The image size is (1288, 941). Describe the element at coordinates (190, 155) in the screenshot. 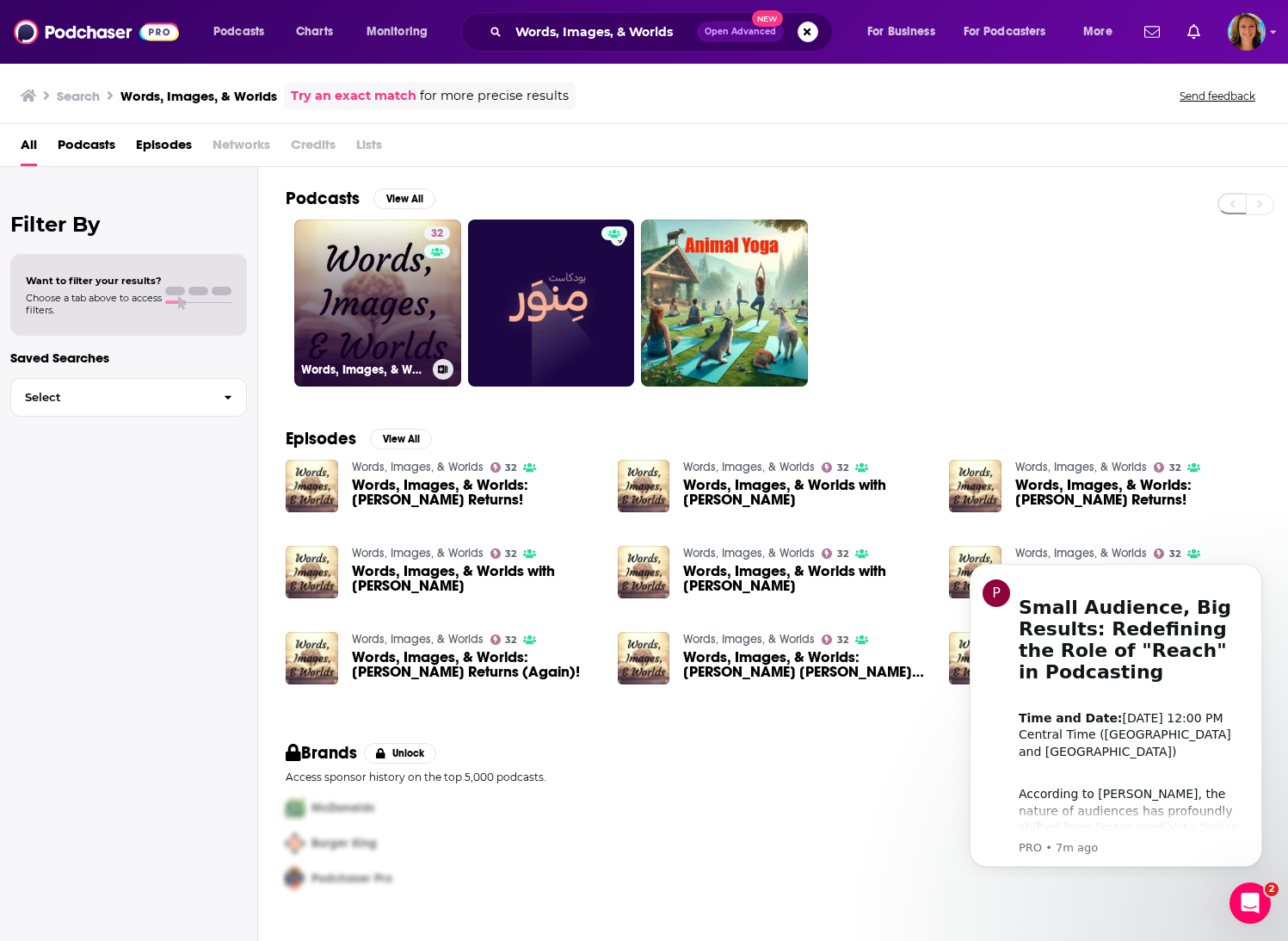

I see `div: Message content` at that location.